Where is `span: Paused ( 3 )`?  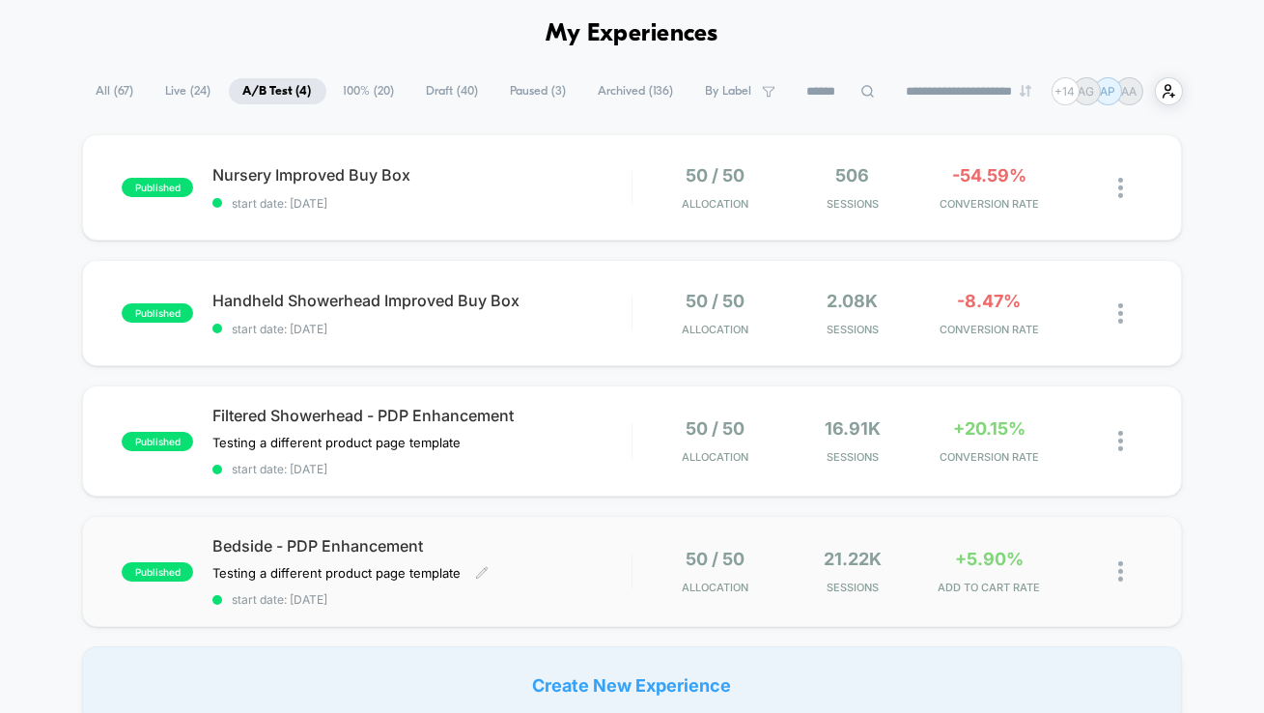 span: Paused ( 3 ) is located at coordinates (539, 91).